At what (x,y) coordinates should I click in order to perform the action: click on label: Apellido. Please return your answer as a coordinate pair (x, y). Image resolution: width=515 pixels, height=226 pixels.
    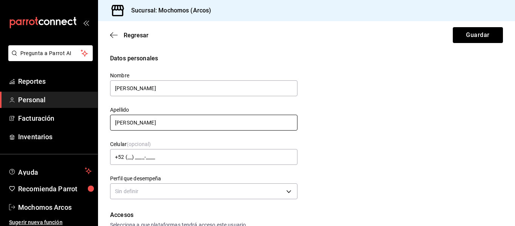
    Looking at the image, I should click on (204, 110).